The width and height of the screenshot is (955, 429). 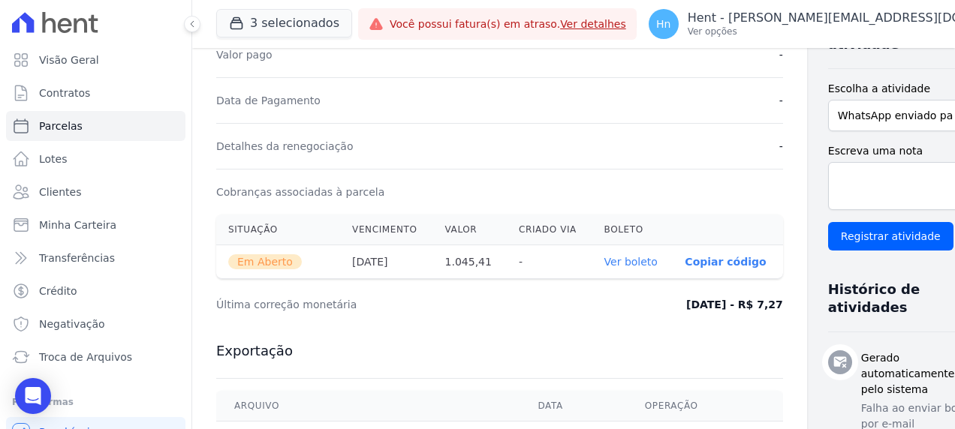 What do you see at coordinates (725, 262) in the screenshot?
I see `p: Copiar código` at bounding box center [725, 262].